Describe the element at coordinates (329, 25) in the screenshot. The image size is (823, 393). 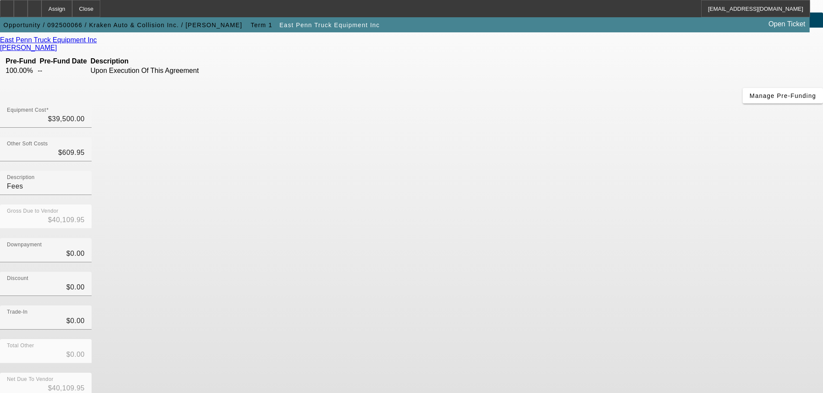
I see `button: East Penn Truck Equipment Inc` at that location.